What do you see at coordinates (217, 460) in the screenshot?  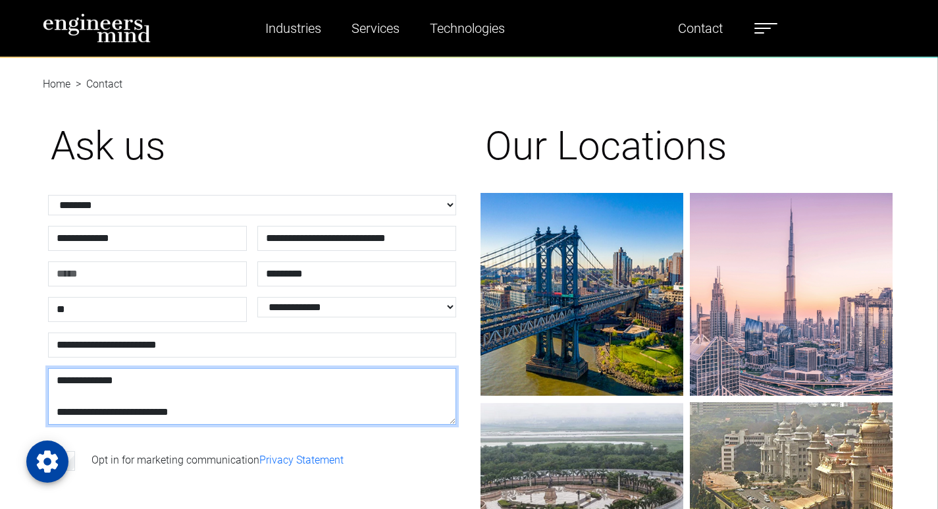 I see `label: Opt in for marketing communication` at bounding box center [217, 460].